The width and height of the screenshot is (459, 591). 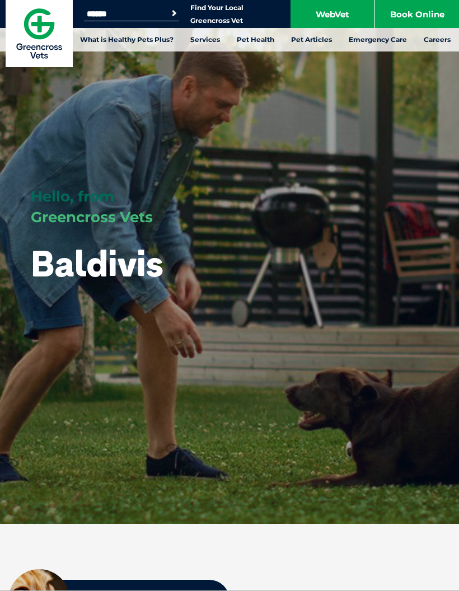 I want to click on a: Emergency Care, so click(x=378, y=40).